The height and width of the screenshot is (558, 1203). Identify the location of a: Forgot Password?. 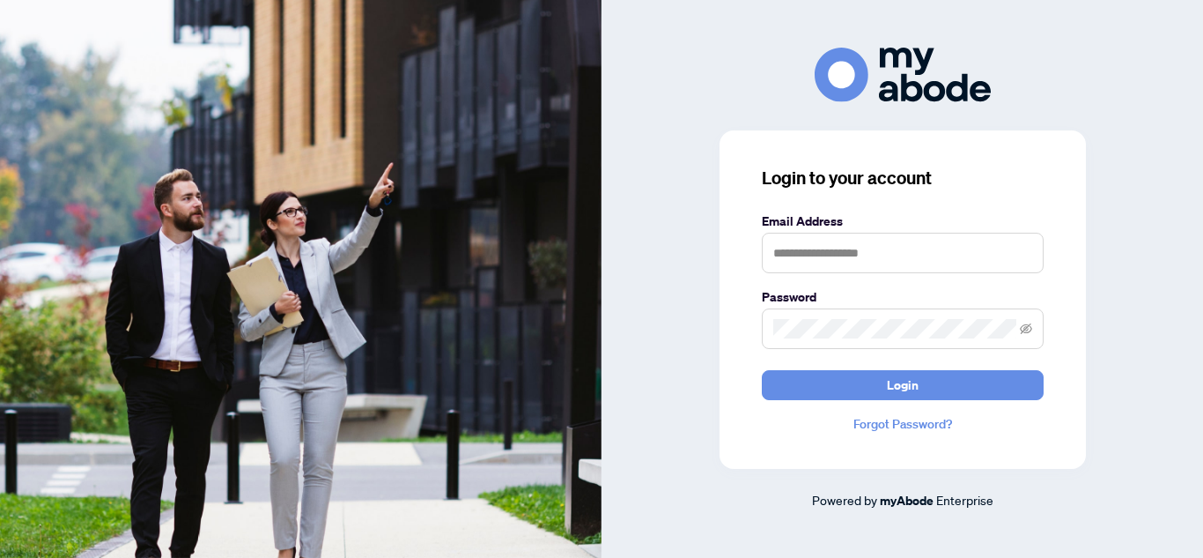
(903, 424).